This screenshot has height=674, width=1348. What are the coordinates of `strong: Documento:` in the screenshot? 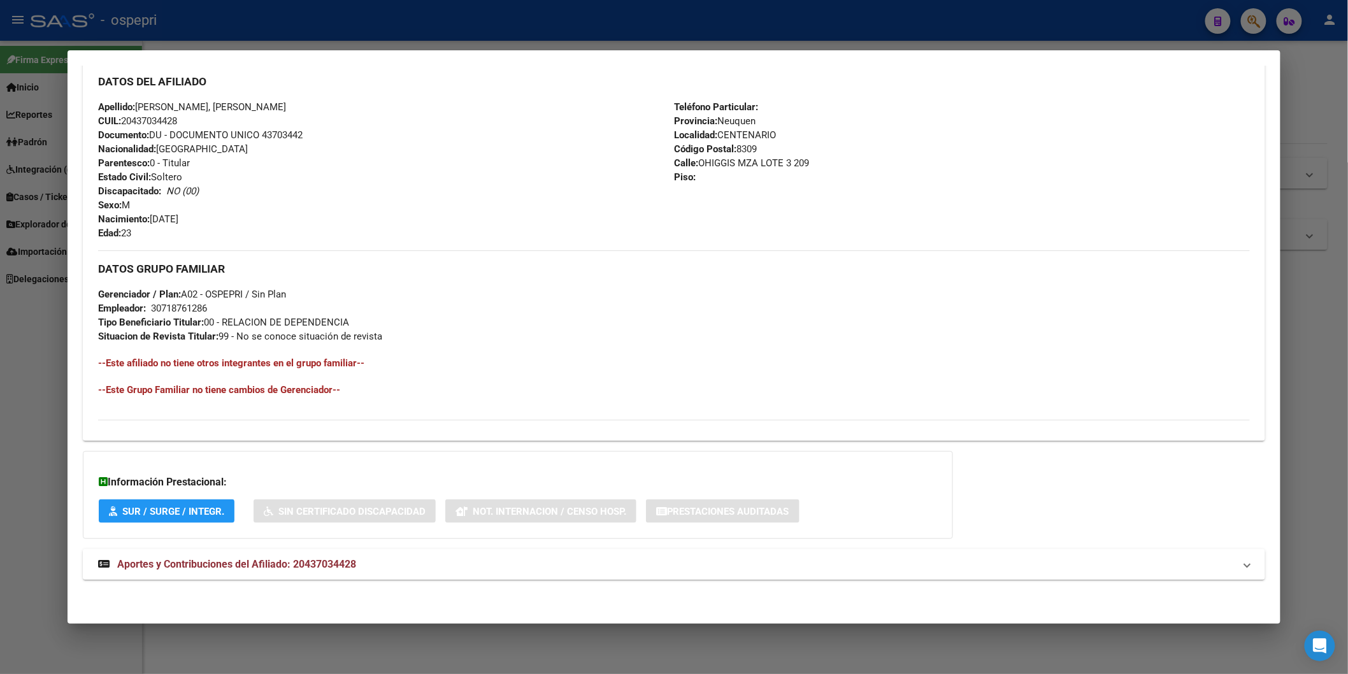 It's located at (124, 135).